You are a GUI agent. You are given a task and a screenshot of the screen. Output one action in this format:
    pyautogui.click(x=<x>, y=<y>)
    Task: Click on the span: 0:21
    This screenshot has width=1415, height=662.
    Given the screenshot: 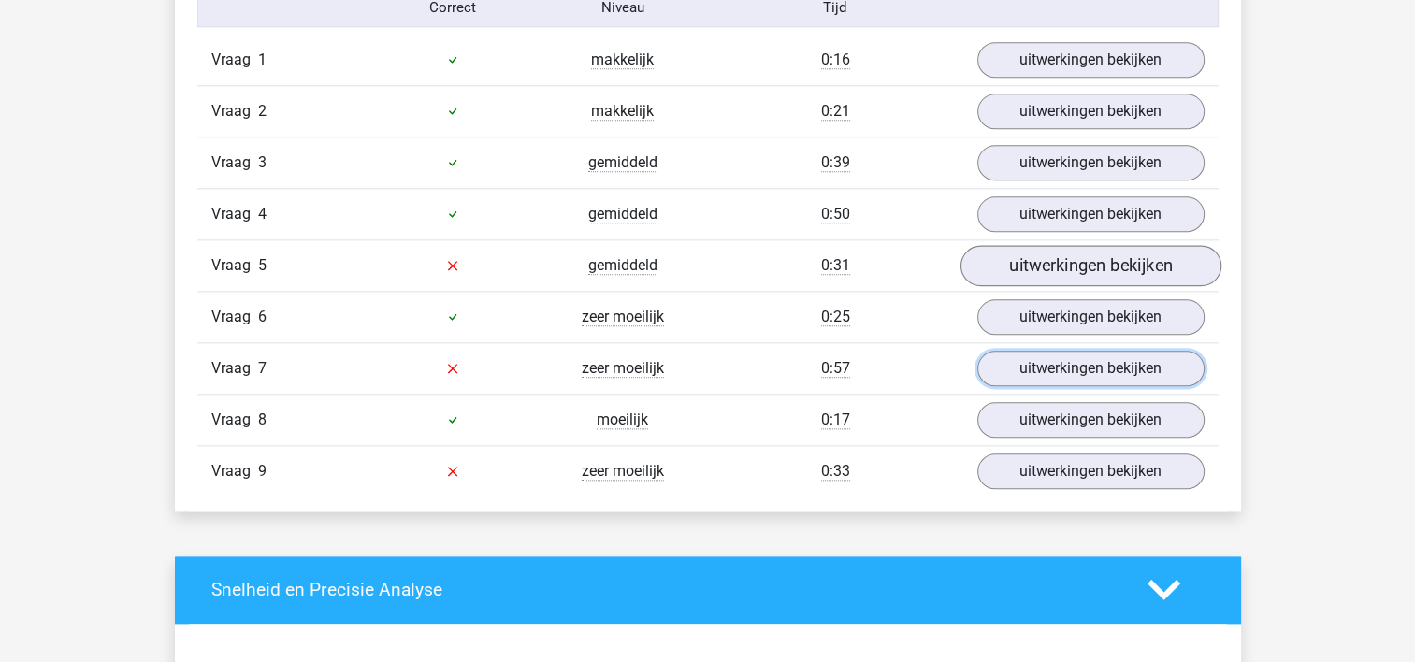 What is the action you would take?
    pyautogui.click(x=835, y=111)
    